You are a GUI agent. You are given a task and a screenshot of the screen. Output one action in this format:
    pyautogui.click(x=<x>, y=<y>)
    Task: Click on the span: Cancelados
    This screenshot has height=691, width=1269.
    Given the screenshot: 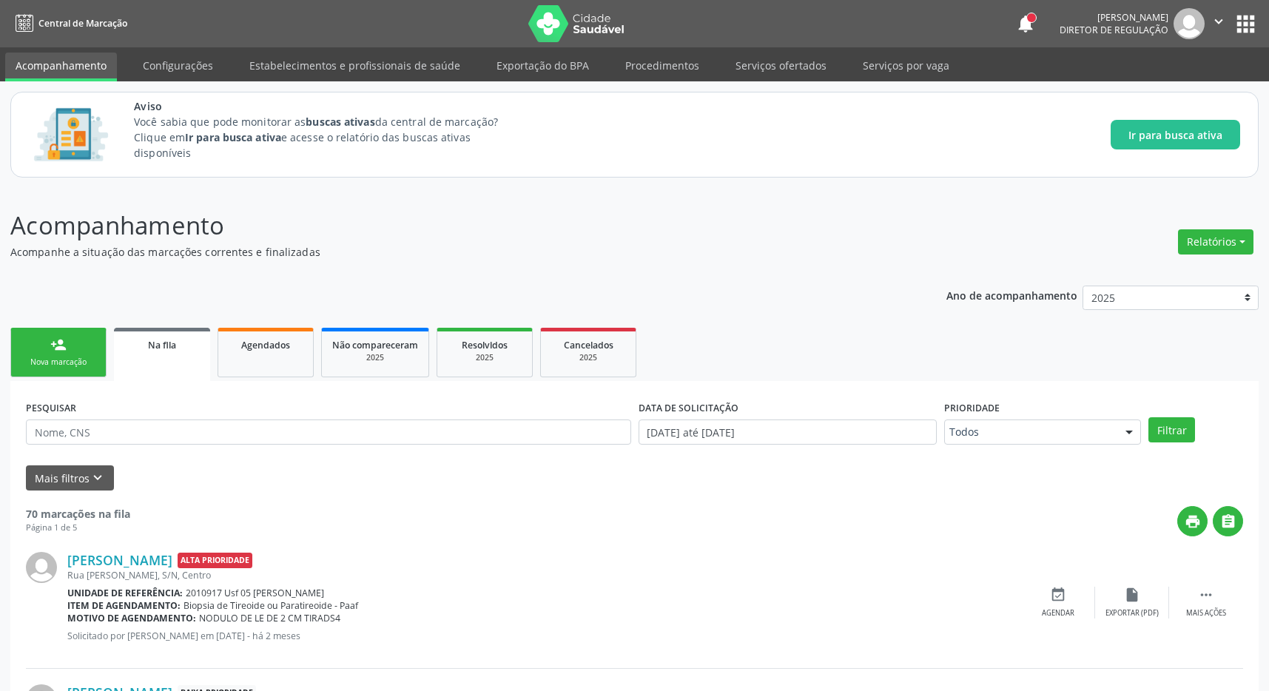 What is the action you would take?
    pyautogui.click(x=588, y=345)
    